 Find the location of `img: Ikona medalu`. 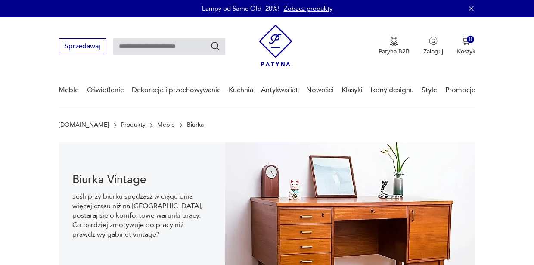

img: Ikona medalu is located at coordinates (394, 41).